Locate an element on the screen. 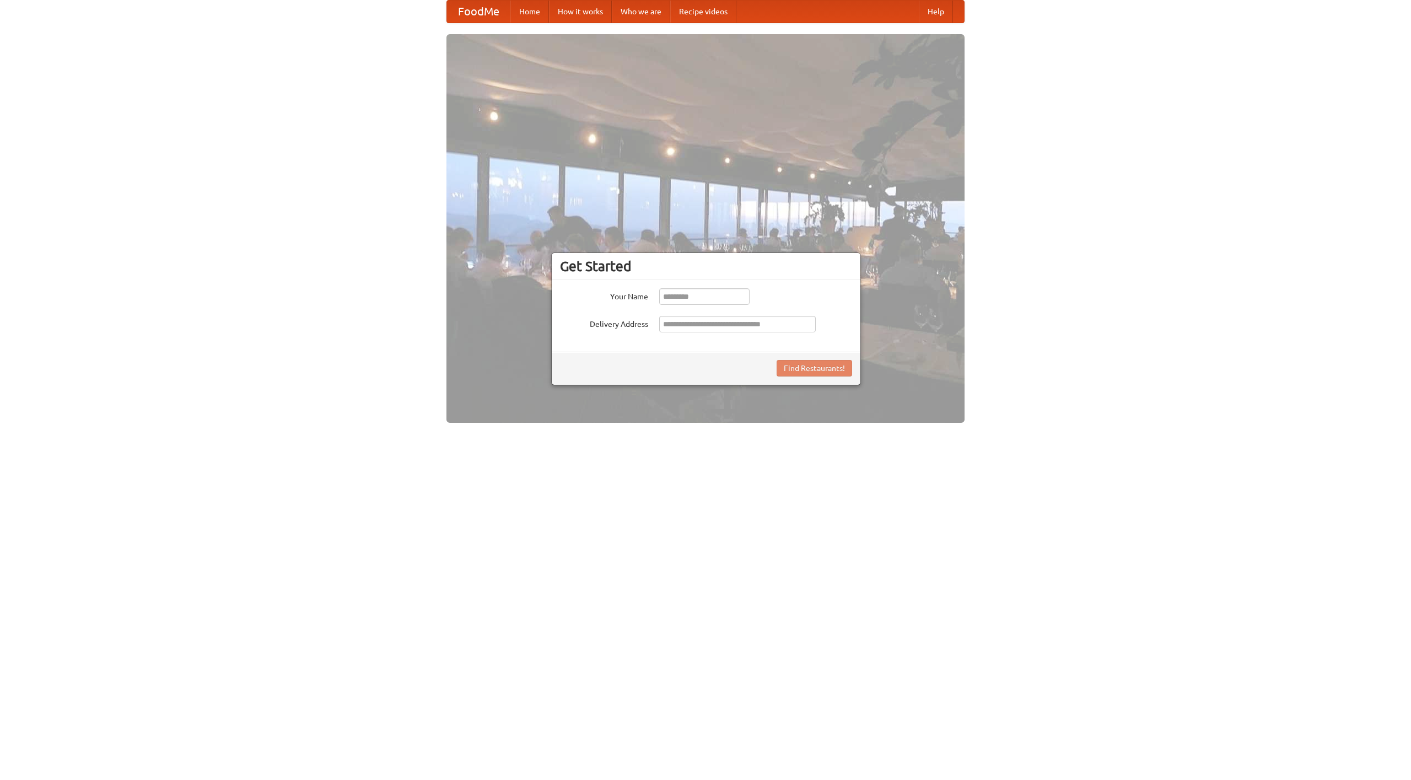  a: Recipe videos is located at coordinates (703, 12).